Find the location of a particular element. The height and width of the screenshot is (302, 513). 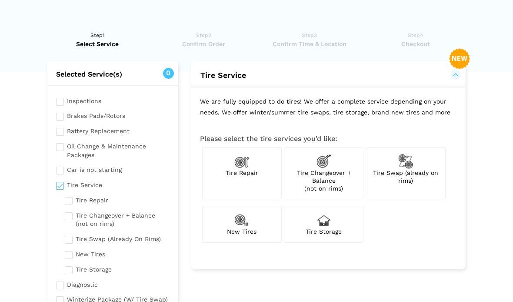

span: Confirm Time & Location is located at coordinates (309, 44).